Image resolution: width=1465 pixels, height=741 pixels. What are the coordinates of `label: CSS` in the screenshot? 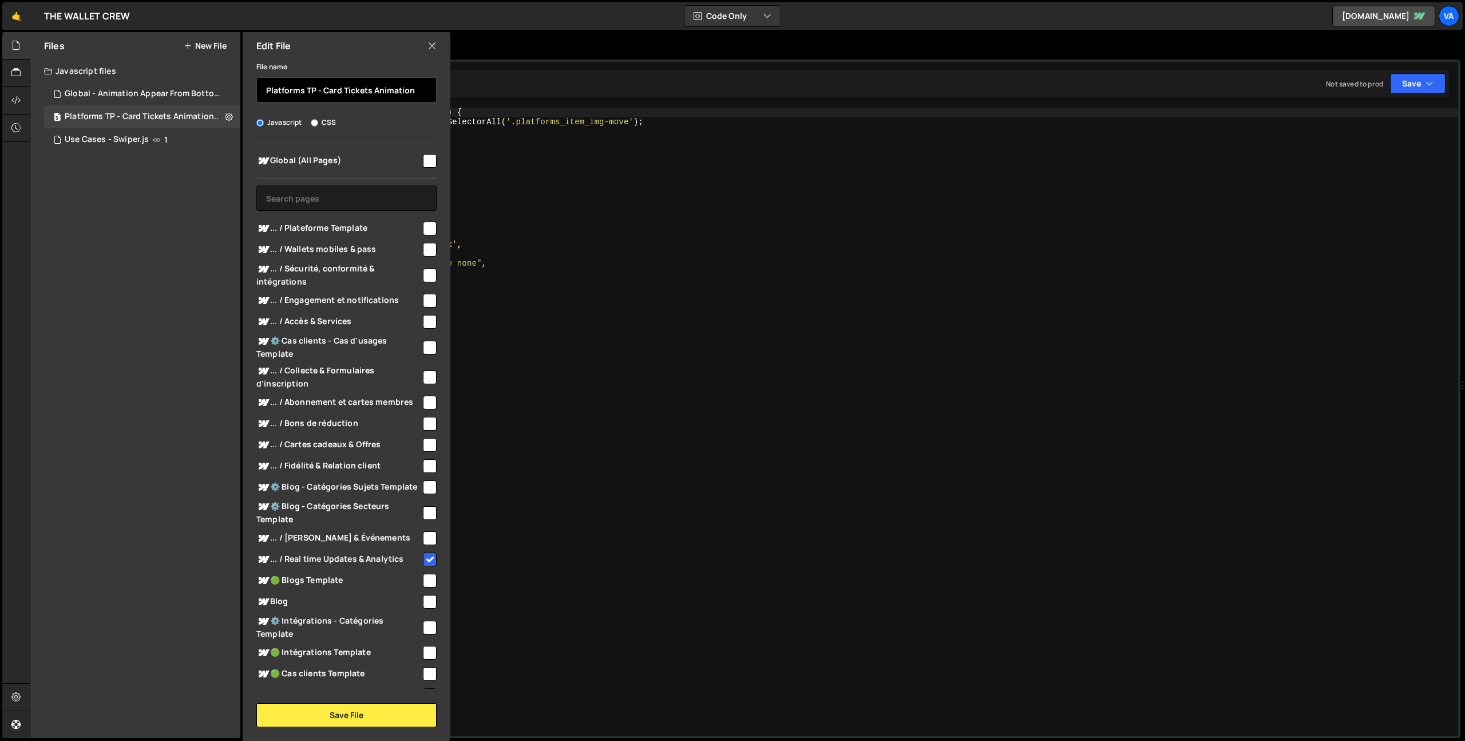 It's located at (323, 122).